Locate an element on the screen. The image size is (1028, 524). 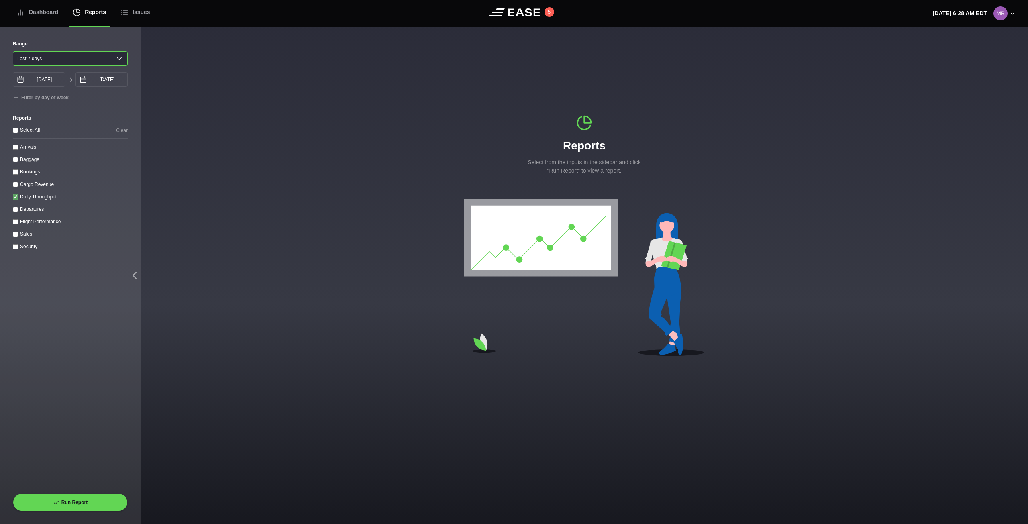
label: Select All is located at coordinates (30, 130).